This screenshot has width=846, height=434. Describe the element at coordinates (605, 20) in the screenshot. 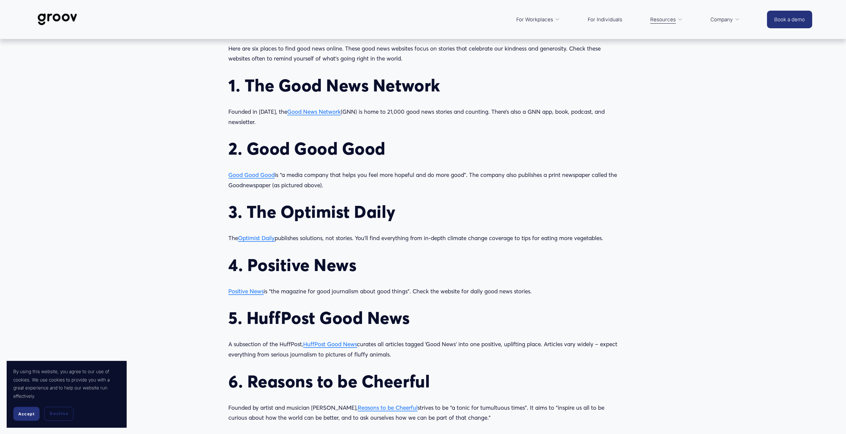

I see `a: For Individuals` at that location.